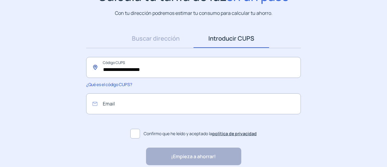  Describe the element at coordinates (234, 133) in the screenshot. I see `a: política de privacidad` at that location.